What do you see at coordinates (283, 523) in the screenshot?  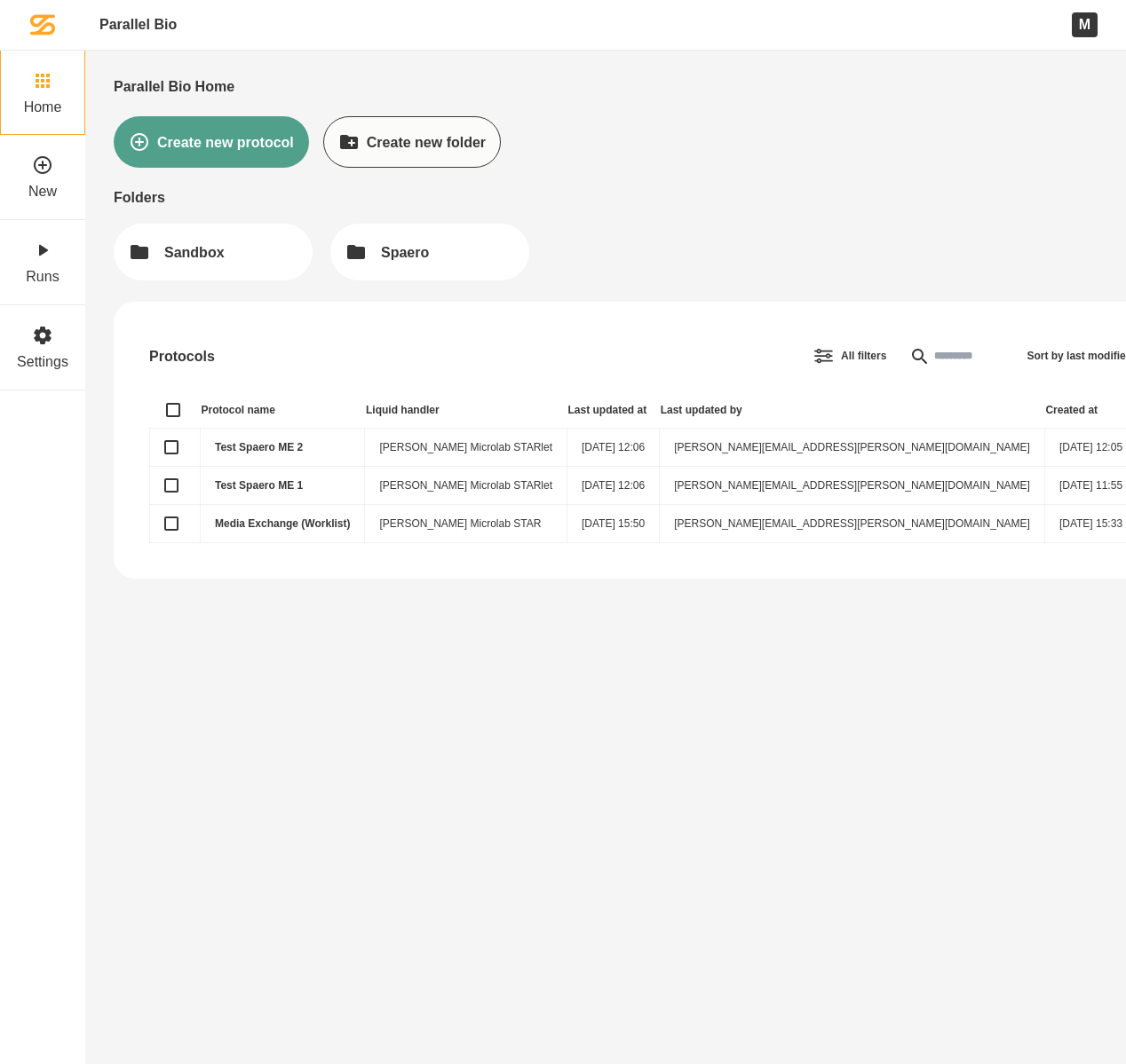 I see `a: Media Exchange (Worklist)` at bounding box center [283, 523].